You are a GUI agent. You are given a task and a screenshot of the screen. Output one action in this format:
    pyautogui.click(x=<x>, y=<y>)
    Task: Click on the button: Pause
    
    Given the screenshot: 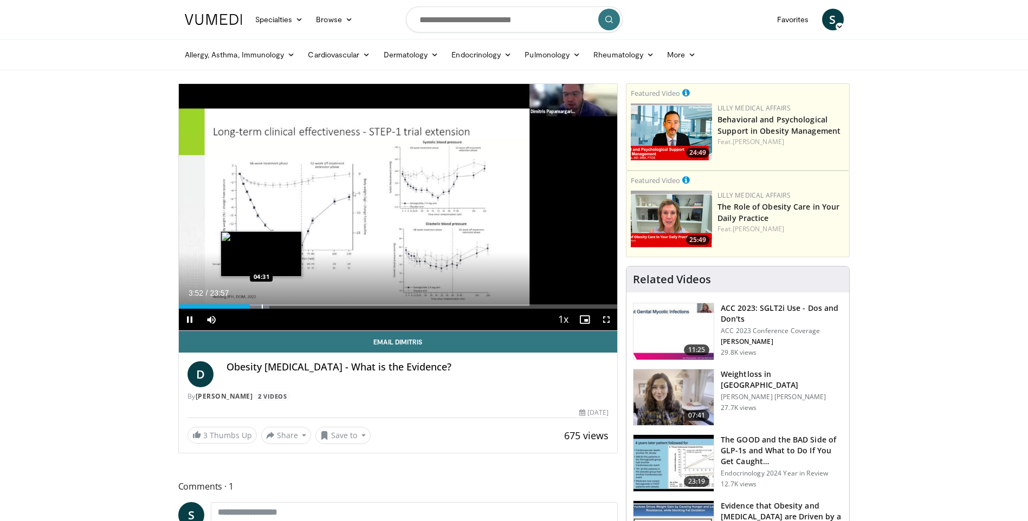 What is the action you would take?
    pyautogui.click(x=190, y=320)
    